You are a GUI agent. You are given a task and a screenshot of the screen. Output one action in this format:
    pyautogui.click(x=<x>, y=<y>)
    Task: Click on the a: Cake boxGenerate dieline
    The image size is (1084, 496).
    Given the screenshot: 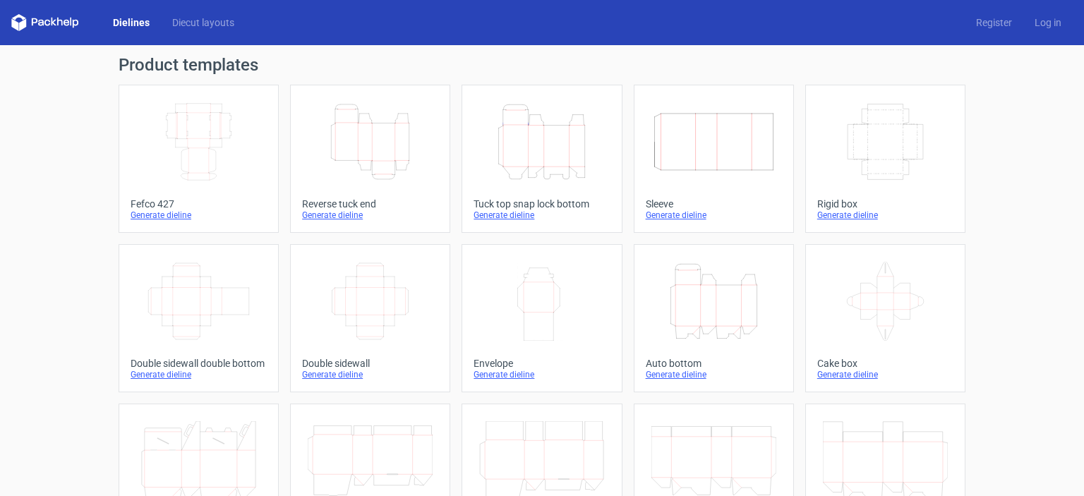 What is the action you would take?
    pyautogui.click(x=885, y=318)
    